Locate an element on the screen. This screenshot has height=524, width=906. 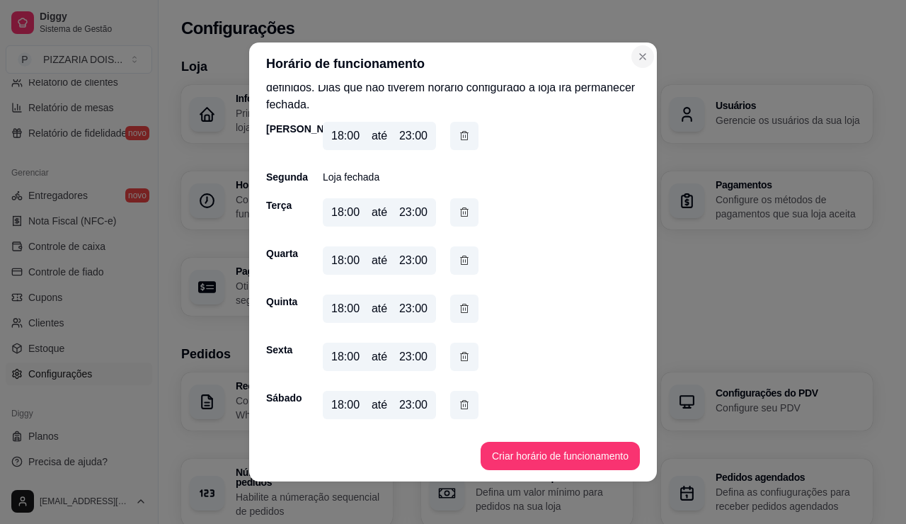
div: Quarta is located at coordinates (280, 253).